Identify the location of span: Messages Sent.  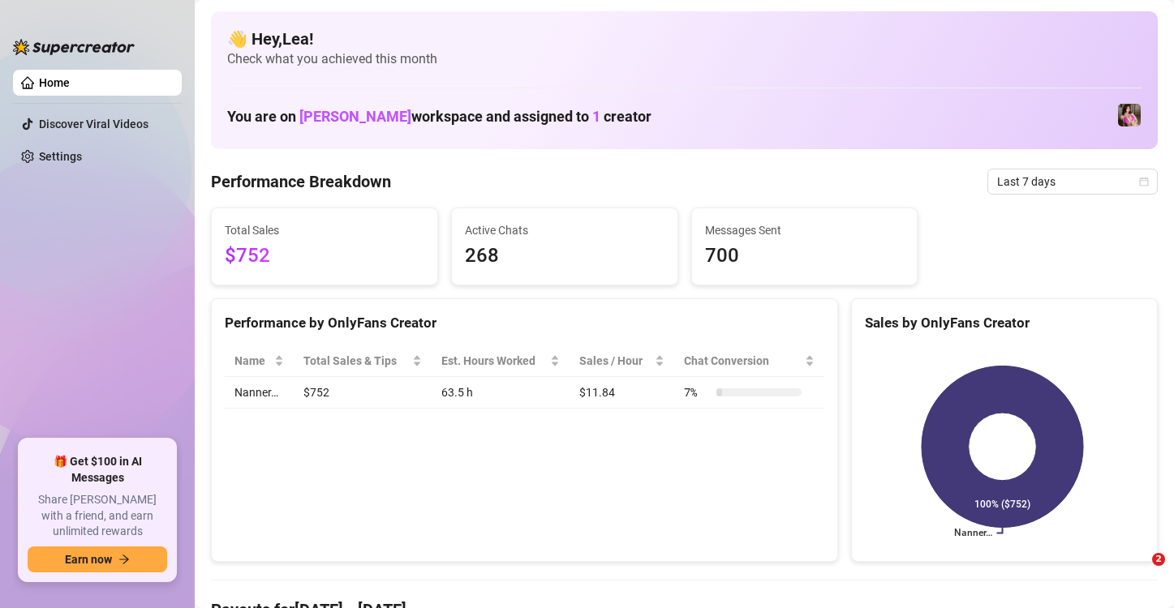
(805, 230).